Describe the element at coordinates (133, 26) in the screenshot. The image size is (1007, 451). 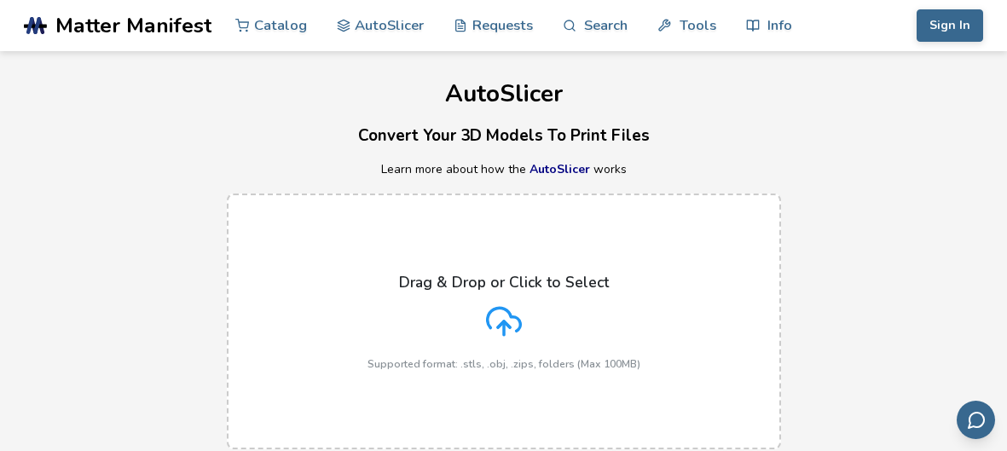
I see `span: Matter Manifest` at that location.